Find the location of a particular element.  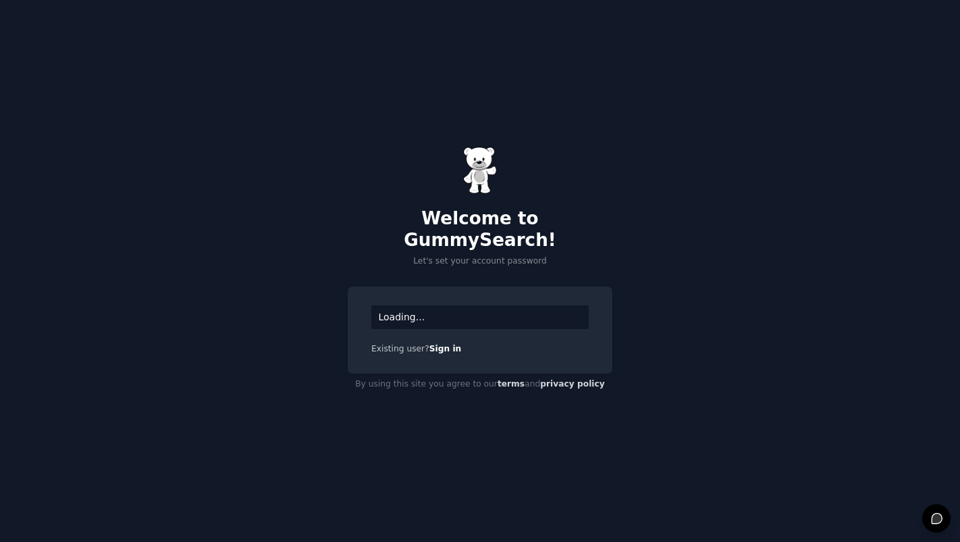

p: Let's set your account password is located at coordinates (480, 261).